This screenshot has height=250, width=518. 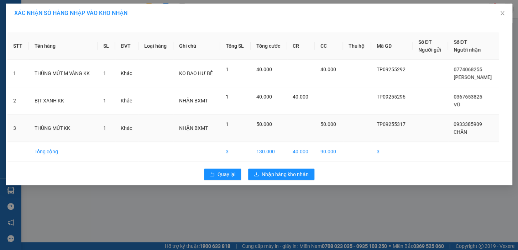 What do you see at coordinates (391, 69) in the screenshot?
I see `span: TP09255292` at bounding box center [391, 69].